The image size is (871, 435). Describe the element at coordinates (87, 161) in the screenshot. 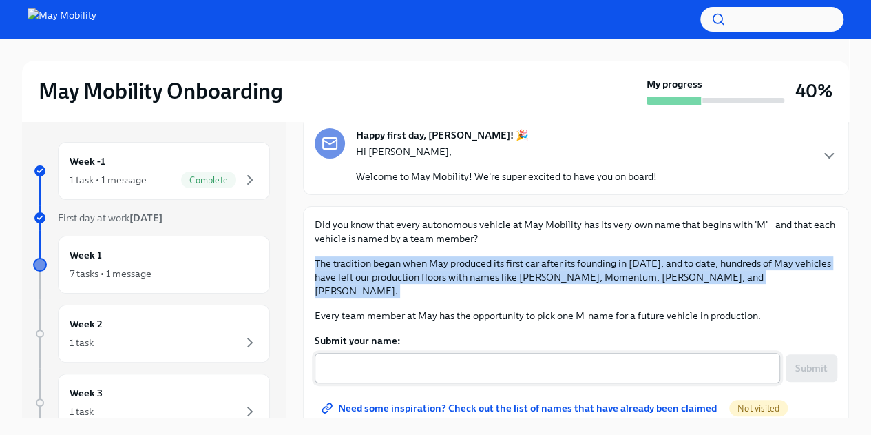

I see `h6: Week -1` at that location.